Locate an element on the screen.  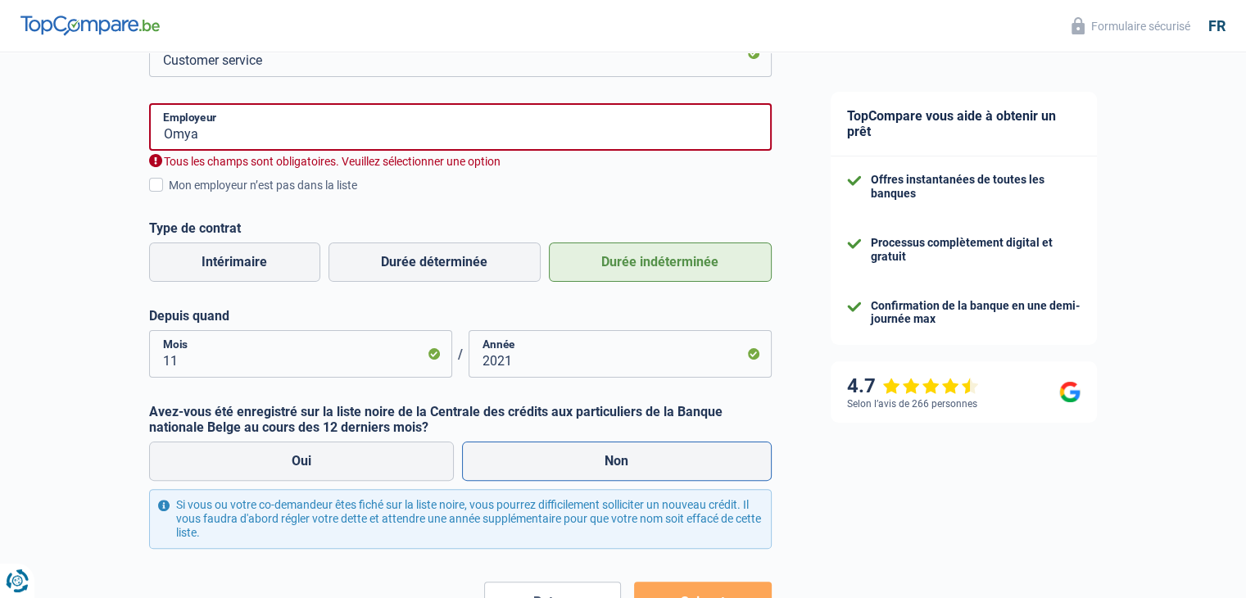
div: fr is located at coordinates (1217, 26).